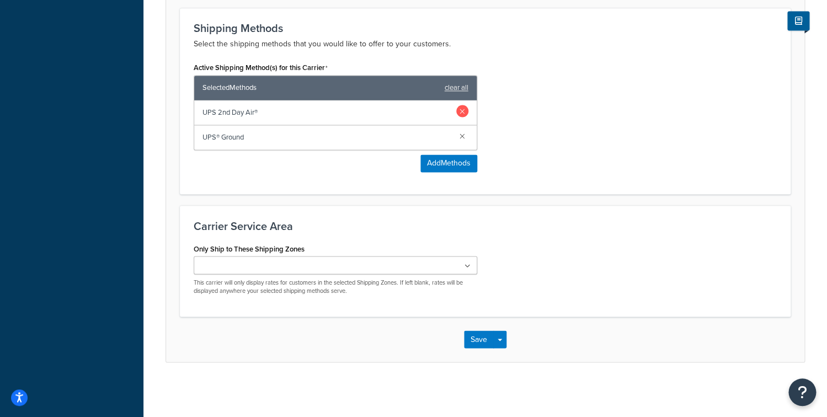  What do you see at coordinates (485, 44) in the screenshot?
I see `p: Select the shipping methods that you would like to offer to your customers.` at bounding box center [485, 44].